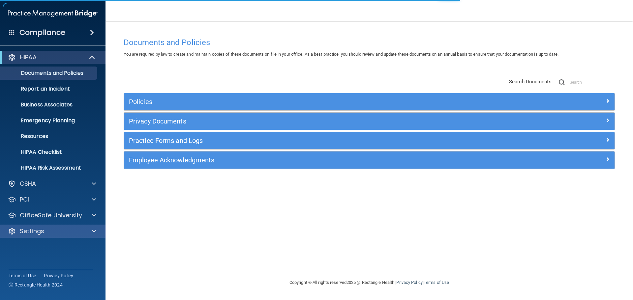  What do you see at coordinates (36, 285) in the screenshot?
I see `span: Ⓒ Rectangle Health 2024` at bounding box center [36, 285].